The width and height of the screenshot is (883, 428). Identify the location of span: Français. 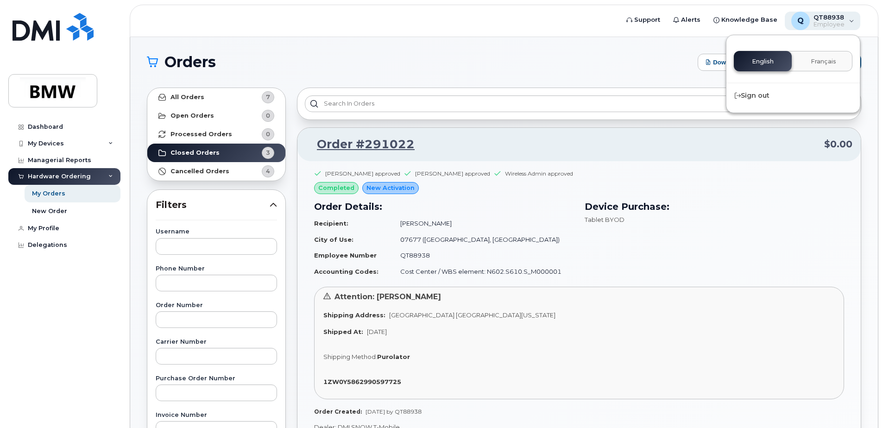
(823, 62).